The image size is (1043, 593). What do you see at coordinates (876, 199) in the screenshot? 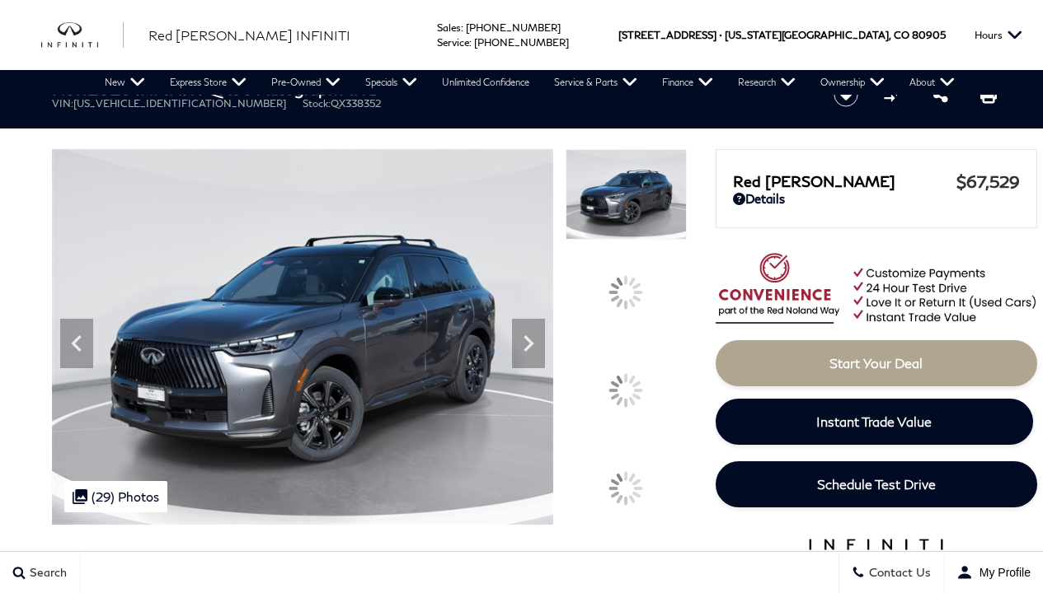
I see `a: Details` at bounding box center [876, 199].